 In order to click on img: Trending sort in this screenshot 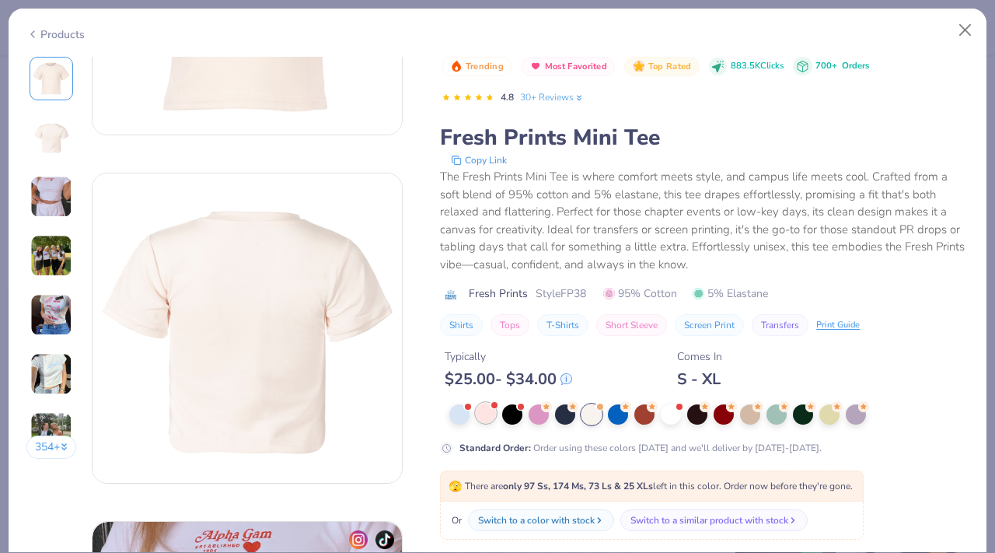, I will do `click(456, 66)`.